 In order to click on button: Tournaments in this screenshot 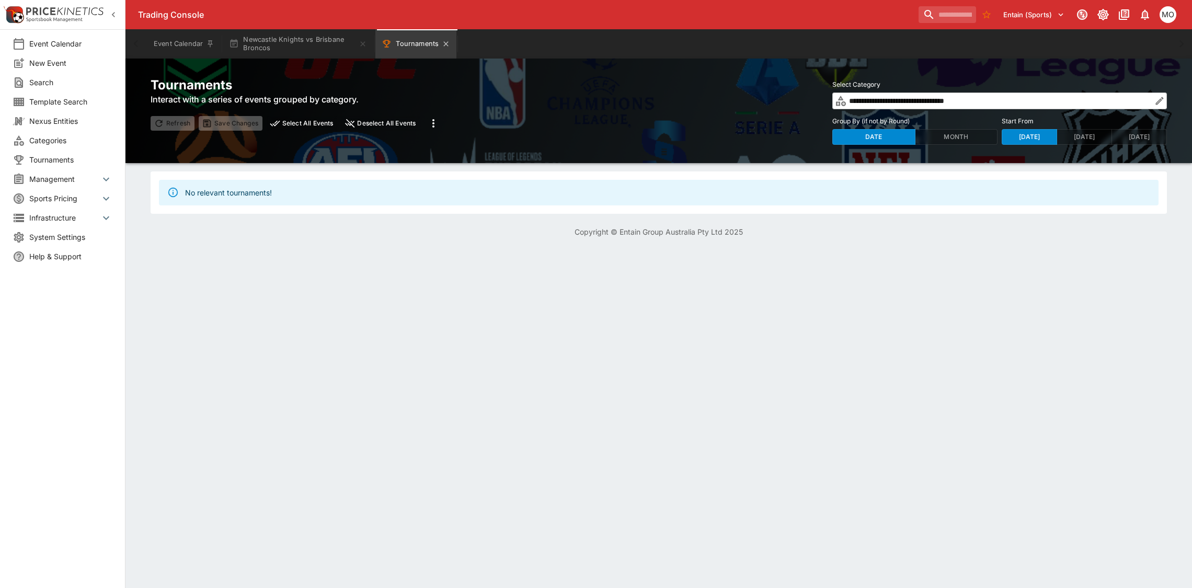, I will do `click(416, 44)`.